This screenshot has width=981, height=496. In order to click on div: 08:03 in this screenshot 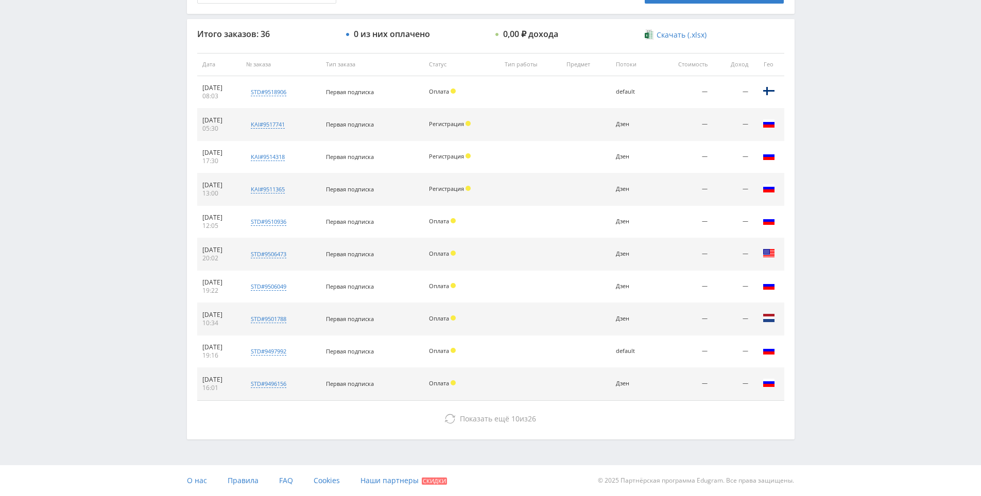, I will do `click(219, 96)`.